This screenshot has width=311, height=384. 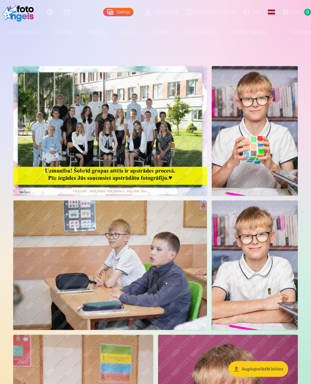 I want to click on a: Galerija, so click(x=118, y=12).